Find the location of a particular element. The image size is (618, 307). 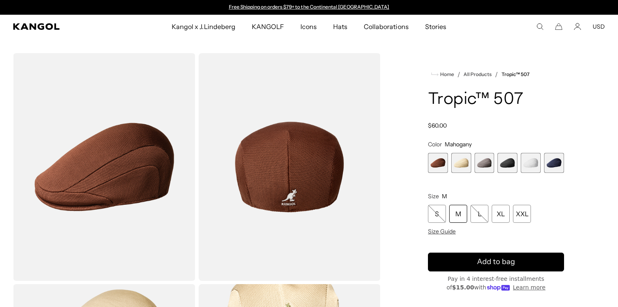

a: Kangol is located at coordinates (63, 27).